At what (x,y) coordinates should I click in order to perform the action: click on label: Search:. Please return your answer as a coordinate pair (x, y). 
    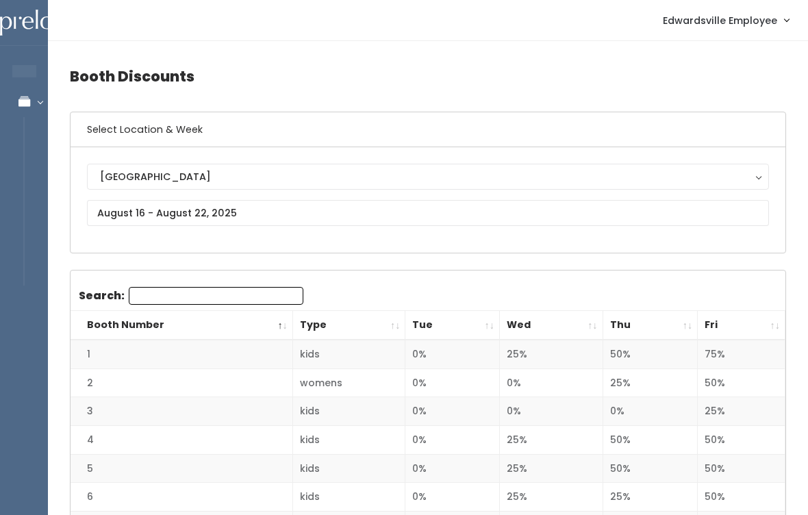
    Looking at the image, I should click on (191, 296).